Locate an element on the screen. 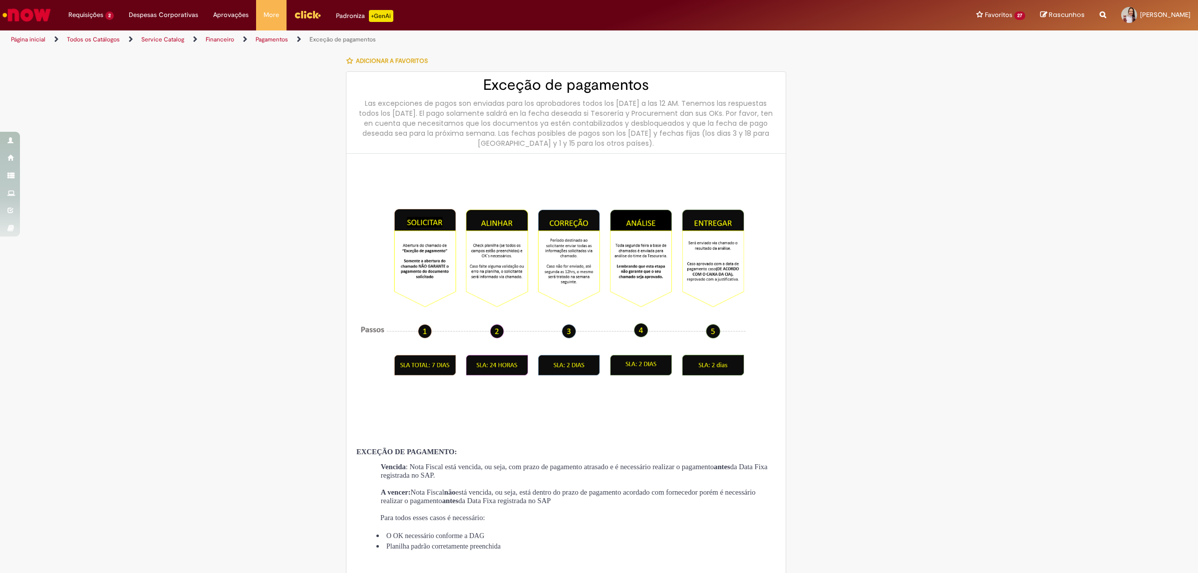 The image size is (1198, 573). span: EXCEÇÃO DE PAGAMENTO: is located at coordinates (406, 452).